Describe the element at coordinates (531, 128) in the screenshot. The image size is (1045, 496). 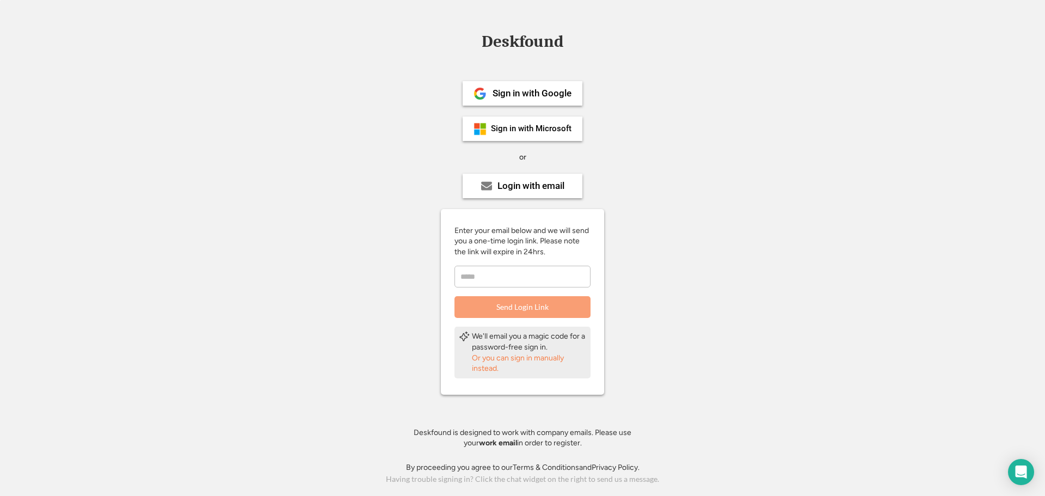
I see `div: Sign in with Microsoft` at that location.